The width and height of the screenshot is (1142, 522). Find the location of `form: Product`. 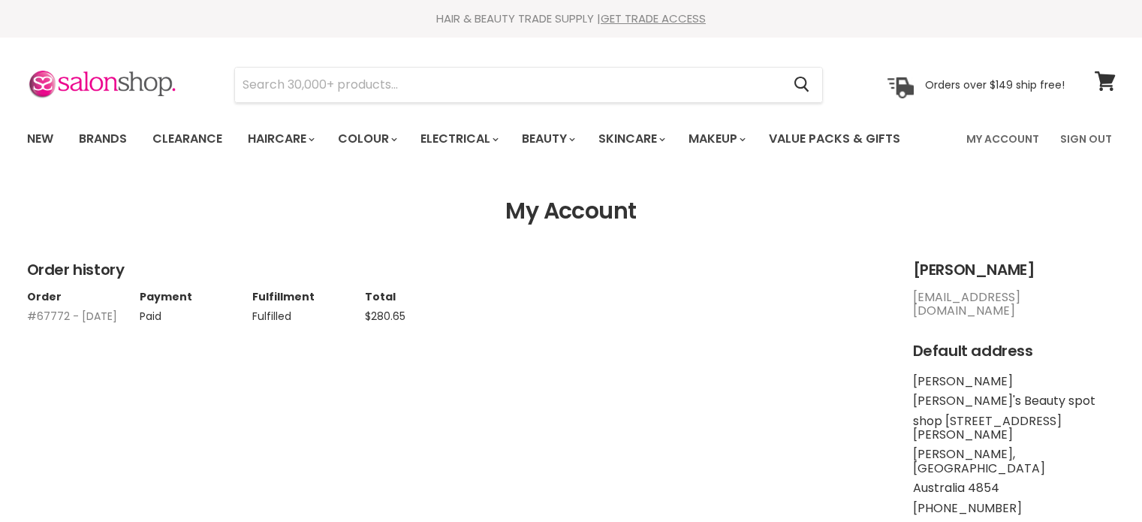

form: Product is located at coordinates (528, 85).